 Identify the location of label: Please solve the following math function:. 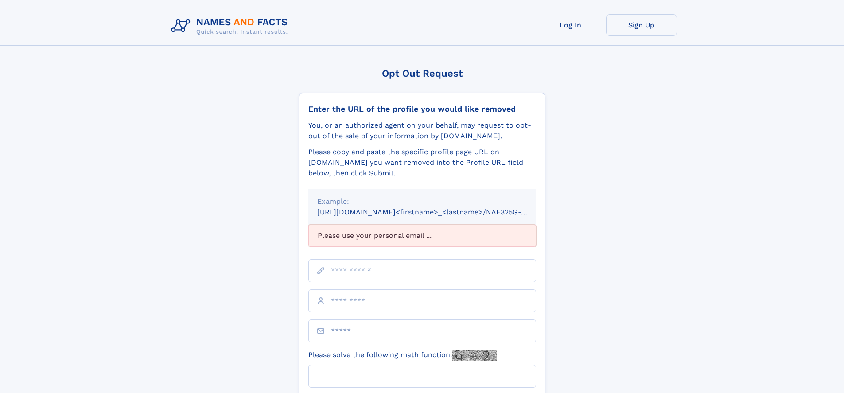
(402, 355).